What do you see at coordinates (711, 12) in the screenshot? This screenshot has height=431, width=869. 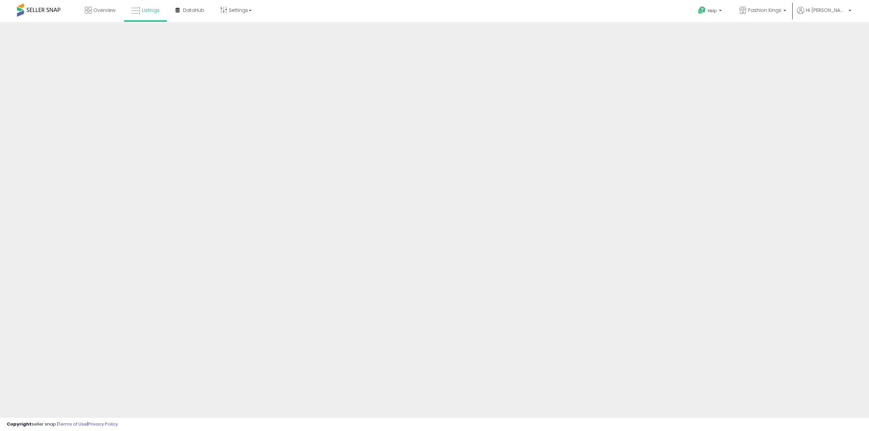 I see `a: Help` at bounding box center [711, 12].